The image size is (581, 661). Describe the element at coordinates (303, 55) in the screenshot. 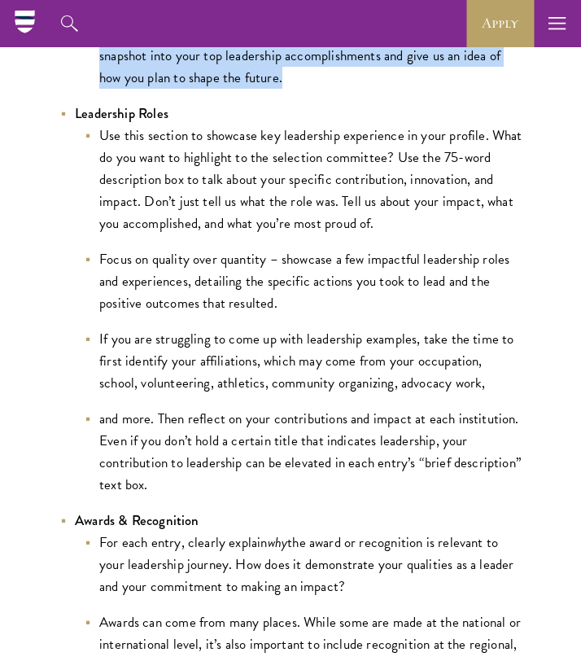

I see `li: Think of your 100-word bio as your elevator pitch. It should provide a snapshot into your top lea...` at that location.